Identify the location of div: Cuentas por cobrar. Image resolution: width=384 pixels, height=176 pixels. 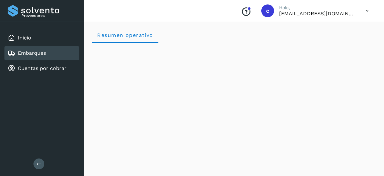
(42, 69).